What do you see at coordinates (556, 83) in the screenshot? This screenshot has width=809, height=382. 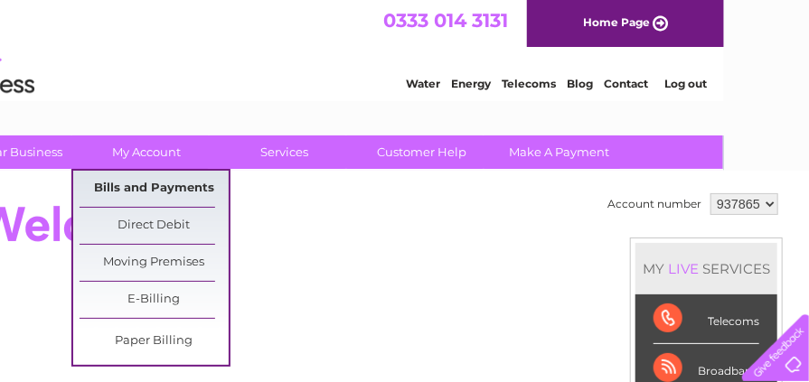 I see `a: Energy` at bounding box center [556, 83].